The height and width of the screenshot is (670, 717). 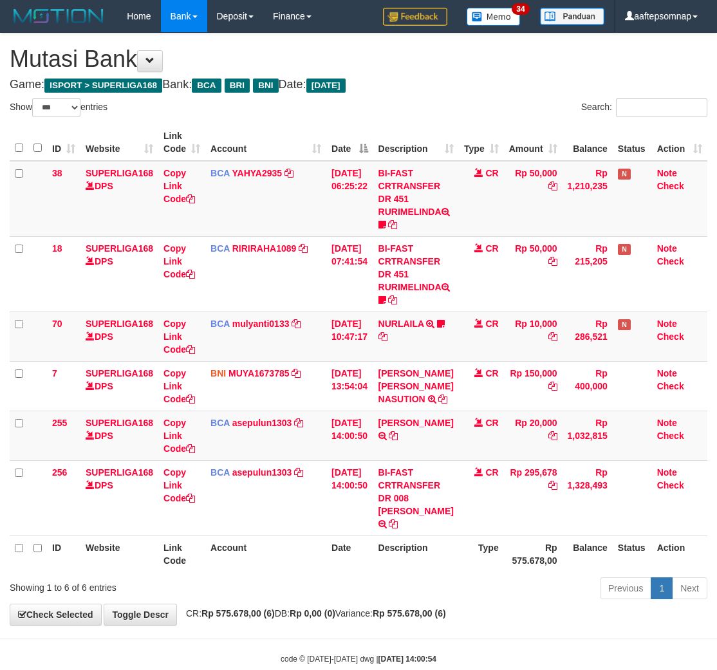 I want to click on select: Showentries, so click(x=56, y=108).